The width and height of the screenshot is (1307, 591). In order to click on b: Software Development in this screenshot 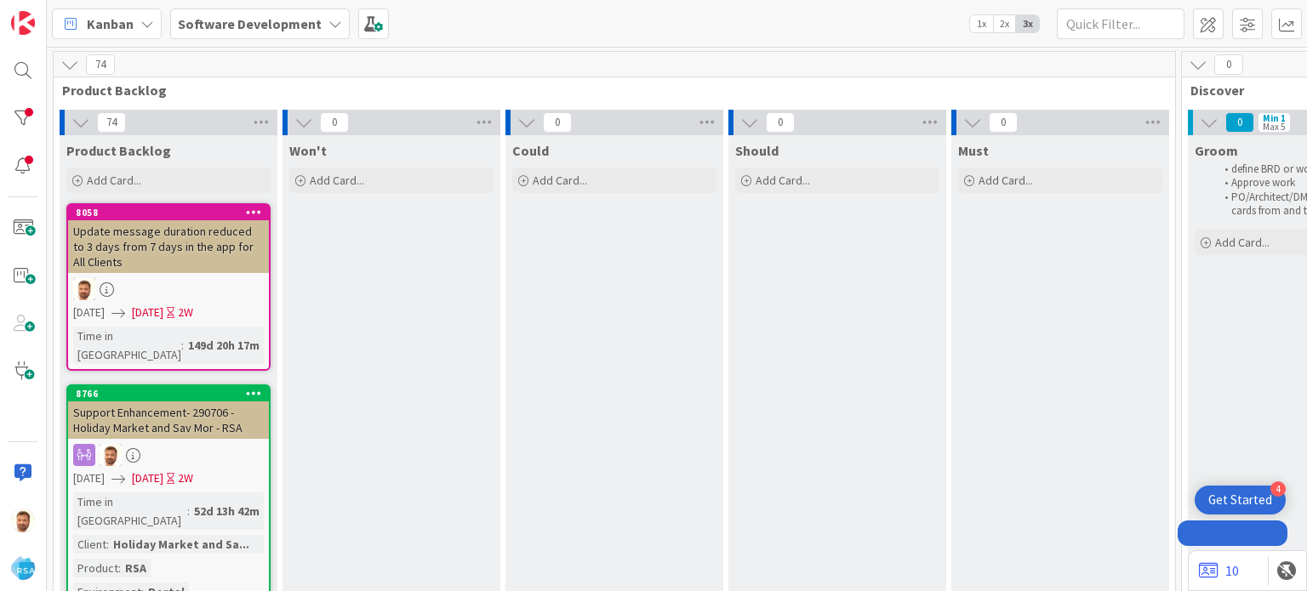, I will do `click(249, 24)`.